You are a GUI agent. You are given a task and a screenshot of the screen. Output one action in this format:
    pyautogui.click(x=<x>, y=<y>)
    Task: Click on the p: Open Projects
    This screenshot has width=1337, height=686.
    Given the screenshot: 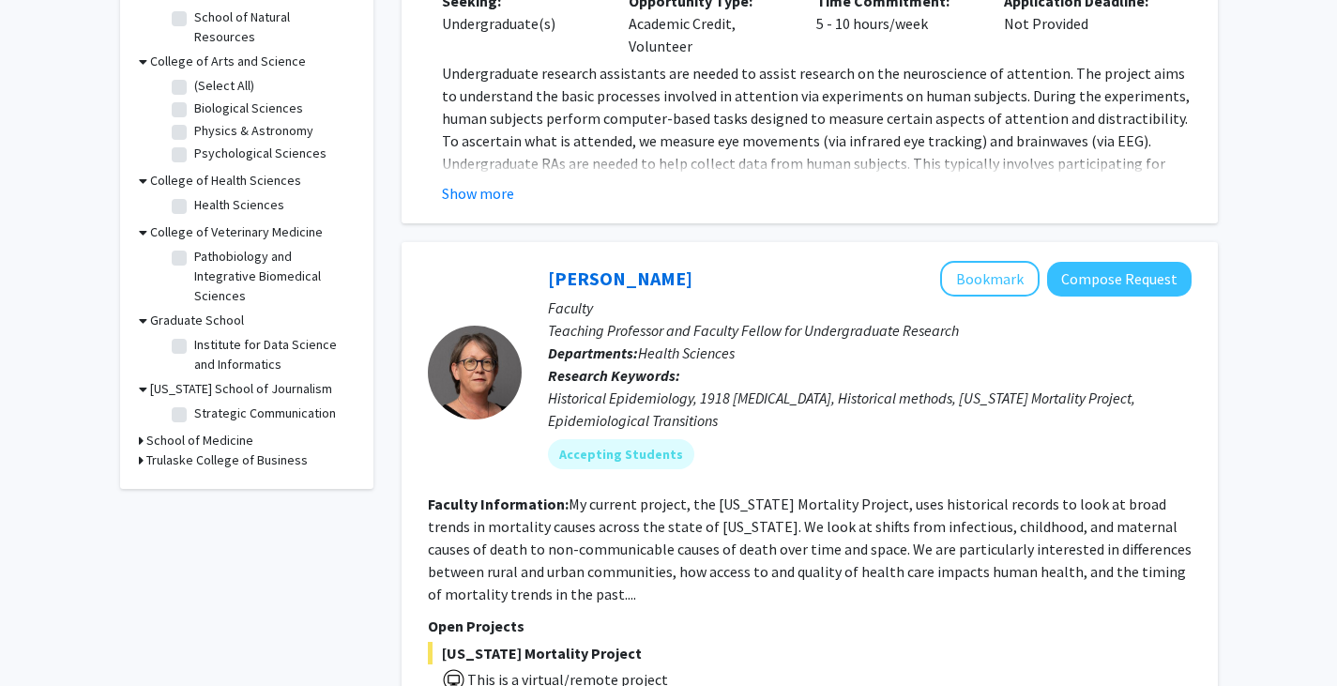 What is the action you would take?
    pyautogui.click(x=810, y=626)
    